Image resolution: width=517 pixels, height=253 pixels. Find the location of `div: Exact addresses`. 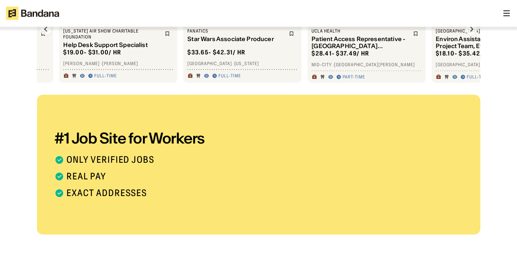

div: Exact addresses is located at coordinates (107, 193).